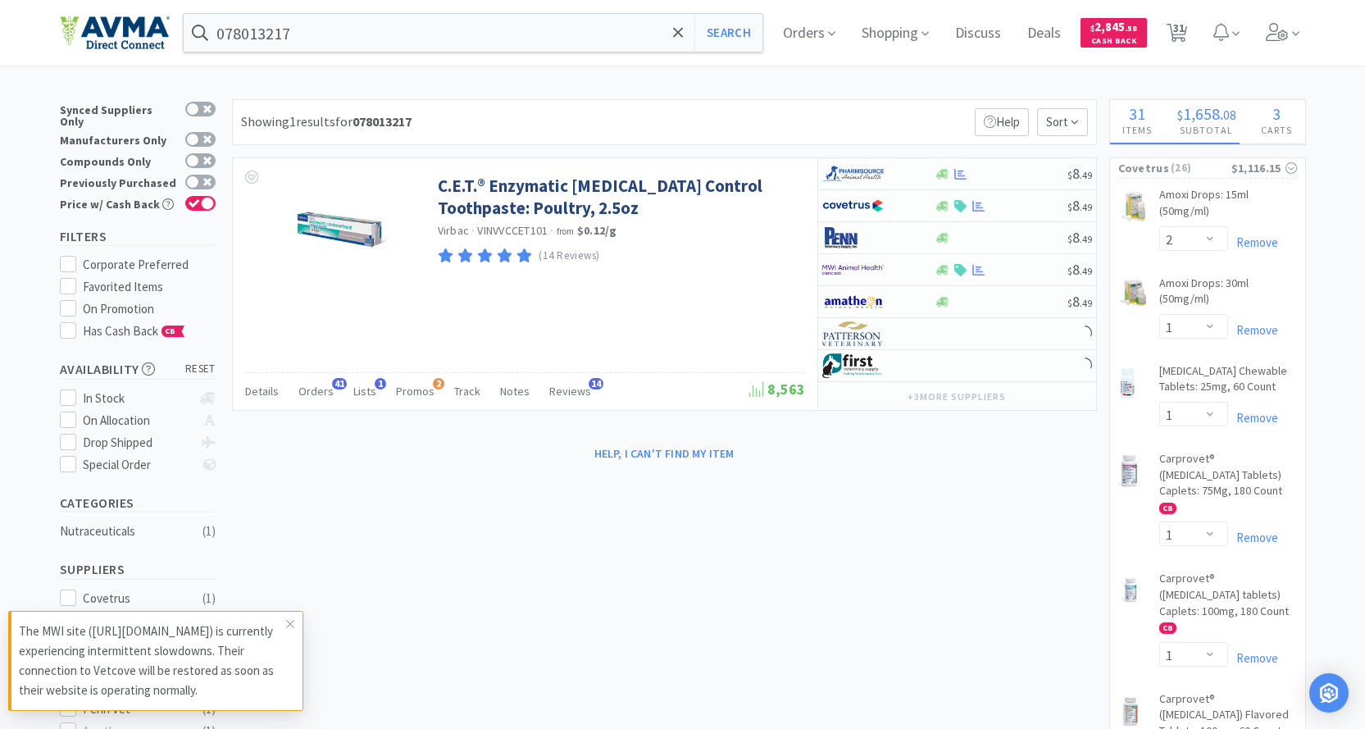 The width and height of the screenshot is (1365, 729). Describe the element at coordinates (1134, 293) in the screenshot. I see `img: 281b87177290455aba6b8c28cd3cd3d9_166614.png` at that location.